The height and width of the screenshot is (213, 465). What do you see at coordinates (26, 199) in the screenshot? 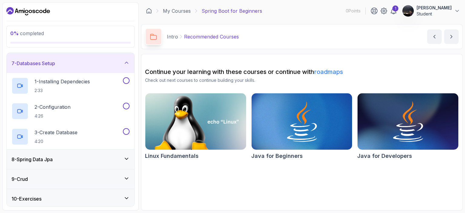
I see `h3: 10 - Exercises` at bounding box center [26, 199].